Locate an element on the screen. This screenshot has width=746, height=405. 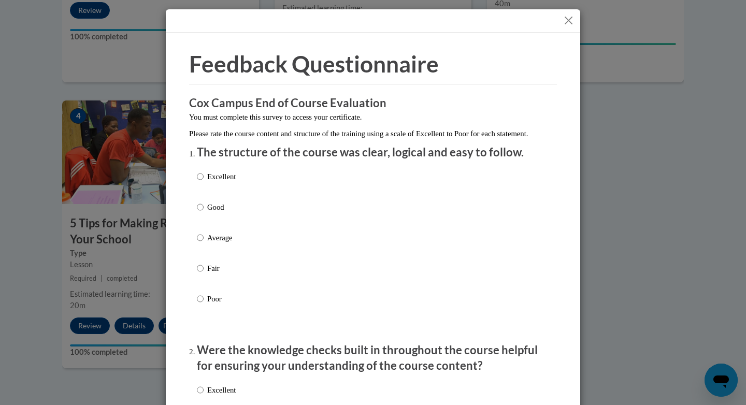
span: Feedback Questionnaire is located at coordinates (314, 64).